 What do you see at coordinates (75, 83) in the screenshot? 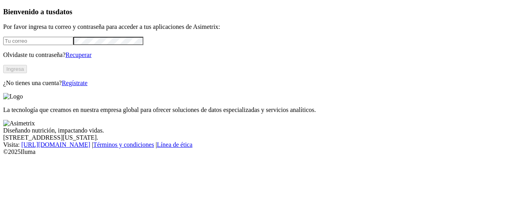
I see `a: Regístrate` at bounding box center [75, 83].